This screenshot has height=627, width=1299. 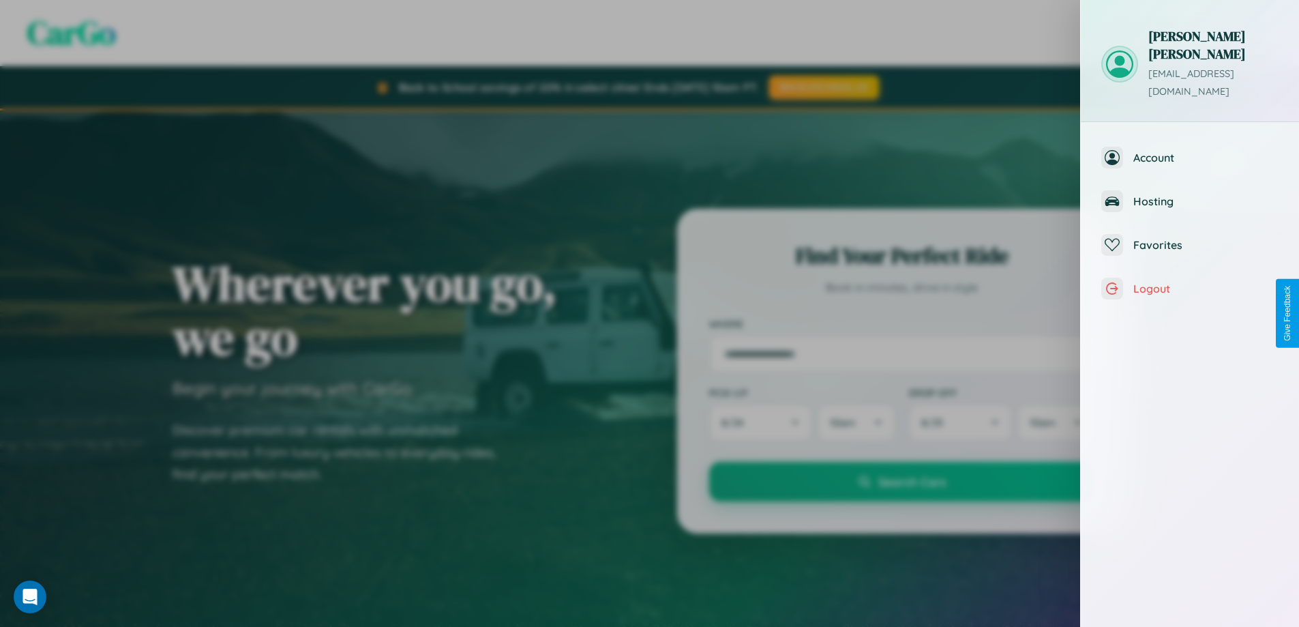 What do you see at coordinates (1205, 157) in the screenshot?
I see `span: Account` at bounding box center [1205, 157].